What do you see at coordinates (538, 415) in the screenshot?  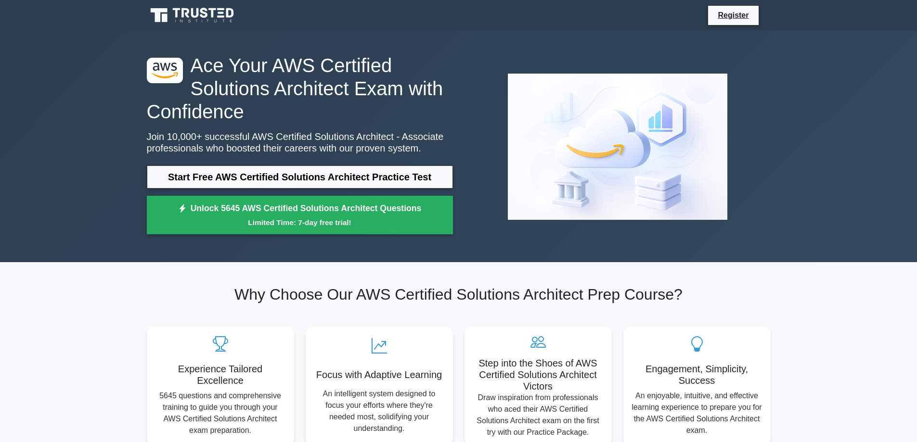 I see `p: Draw inspiration from professionals who aced their AWS Certified Solutions Architect exam on the ...` at bounding box center [538, 415].